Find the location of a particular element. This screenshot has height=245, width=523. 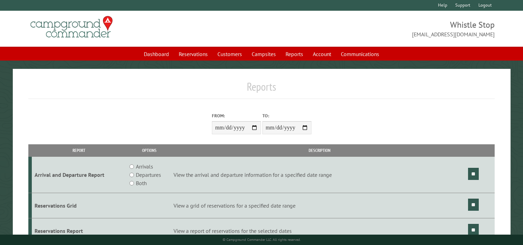

th: Options is located at coordinates (149, 150).